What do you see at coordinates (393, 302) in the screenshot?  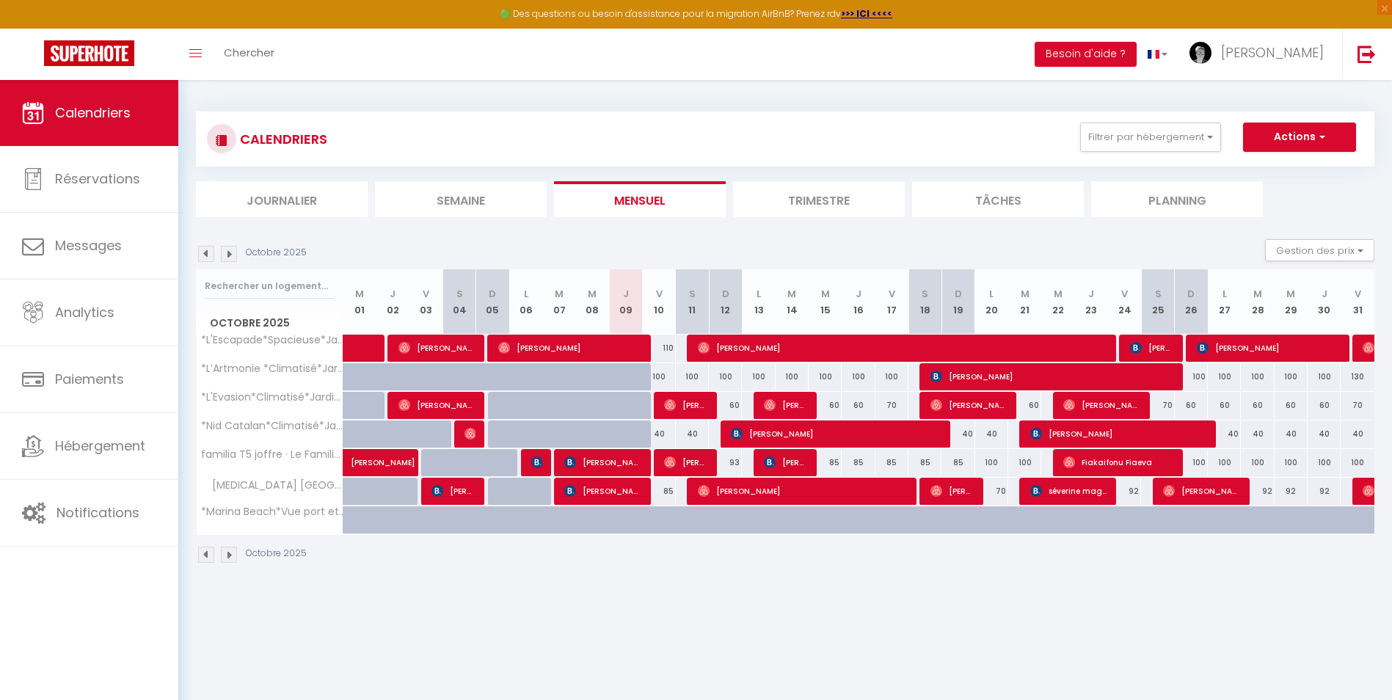 I see `th: 02` at bounding box center [393, 302].